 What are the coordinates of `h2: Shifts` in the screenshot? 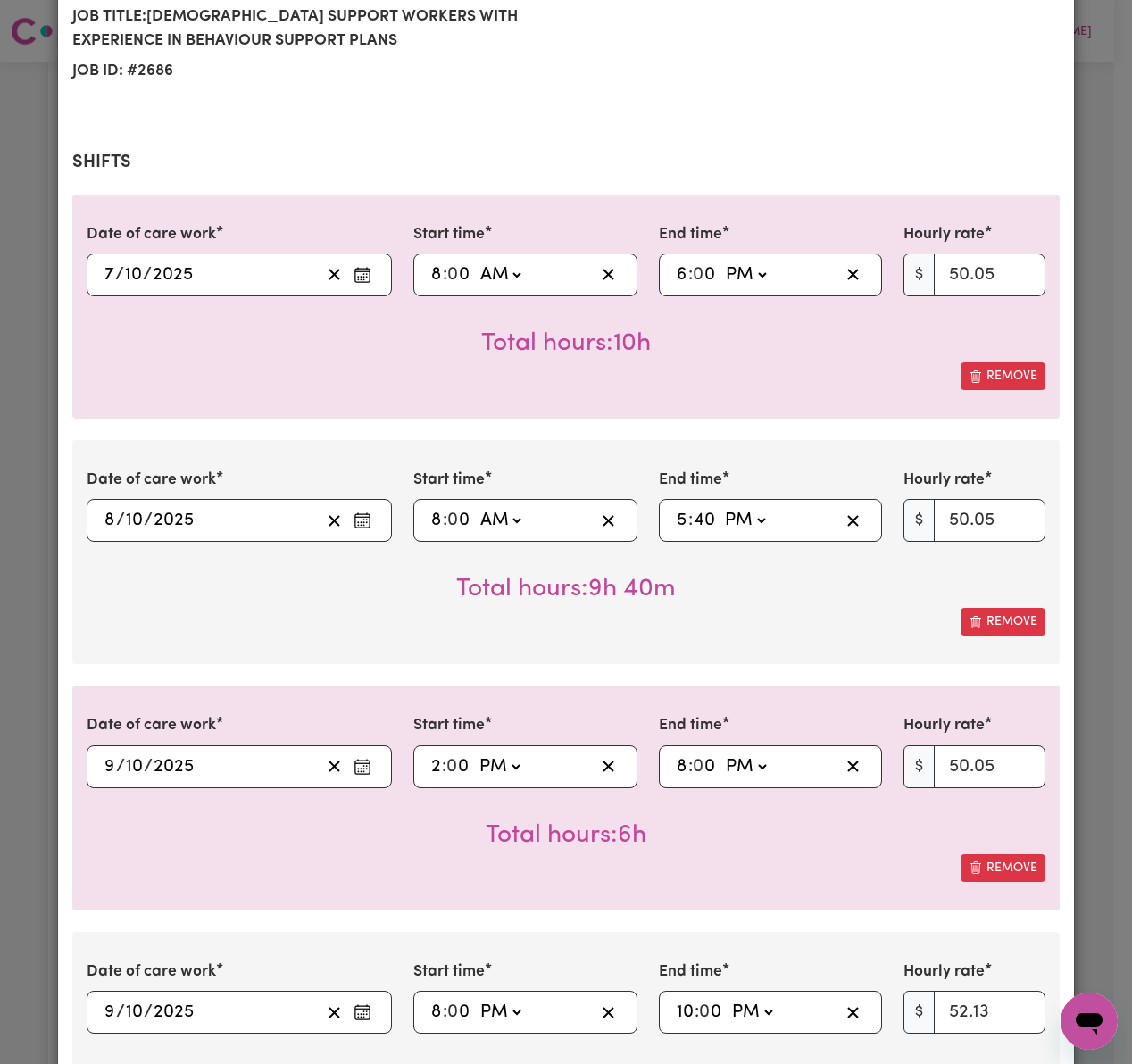 It's located at (566, 162).